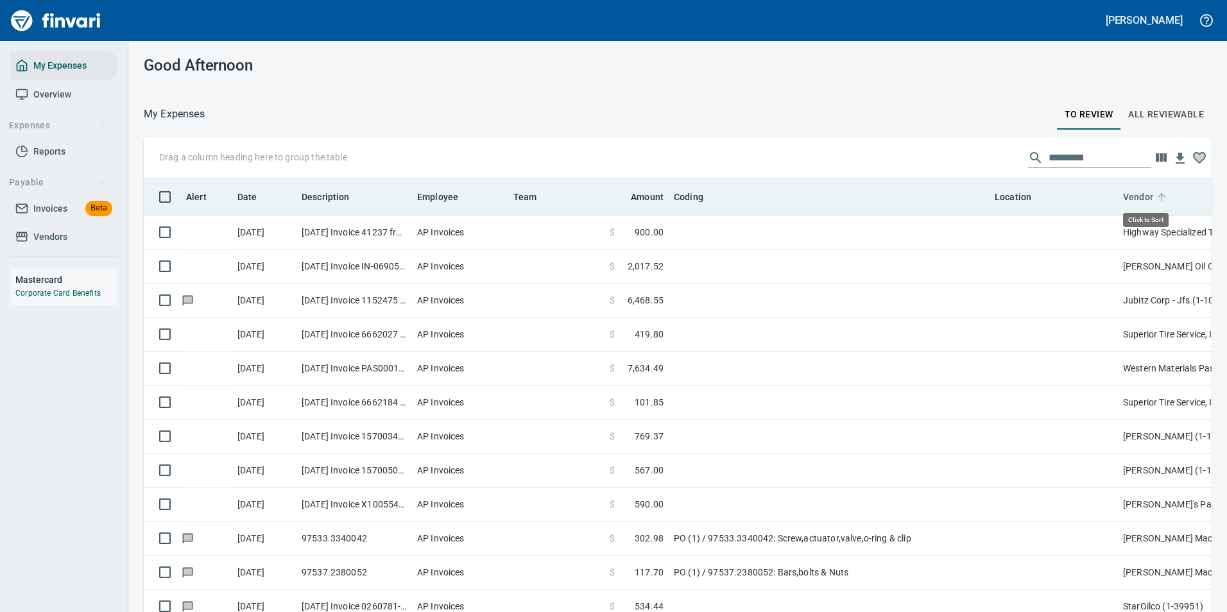 The width and height of the screenshot is (1227, 612). Describe the element at coordinates (56, 21) in the screenshot. I see `img: Finvari` at that location.